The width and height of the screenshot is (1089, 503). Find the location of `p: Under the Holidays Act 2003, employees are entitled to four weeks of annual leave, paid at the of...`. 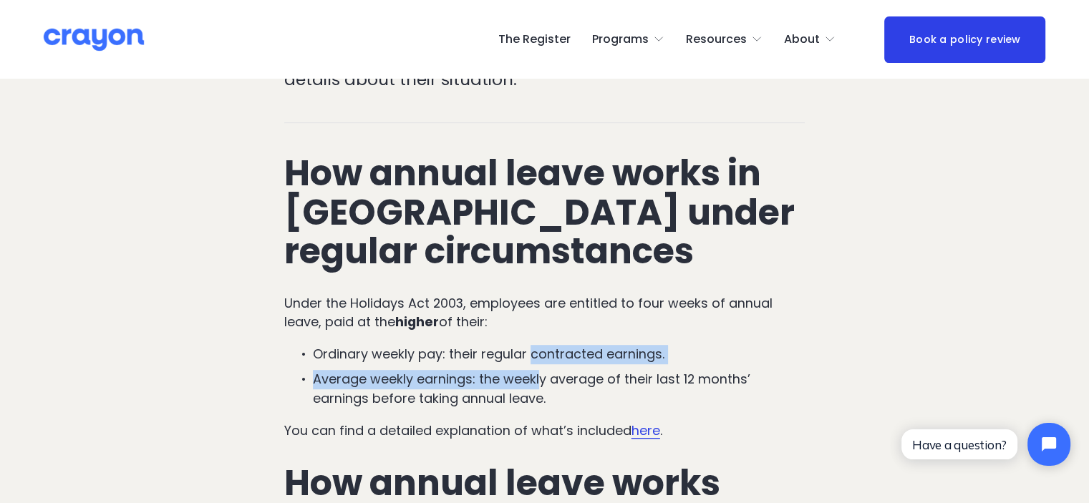

p: Under the Holidays Act 2003, employees are entitled to four weeks of annual leave, paid at the of... is located at coordinates (545, 313).